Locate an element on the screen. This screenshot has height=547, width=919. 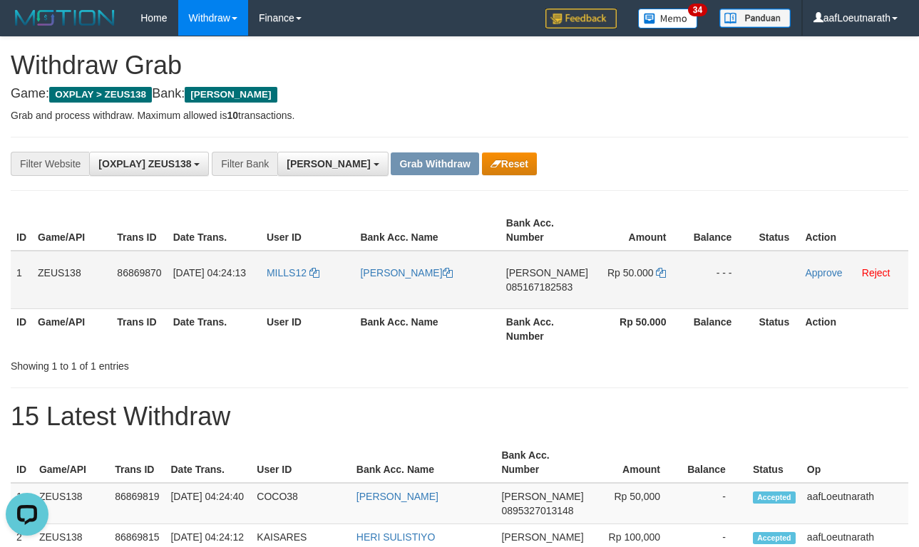
div: Filter Bank is located at coordinates (244, 164).